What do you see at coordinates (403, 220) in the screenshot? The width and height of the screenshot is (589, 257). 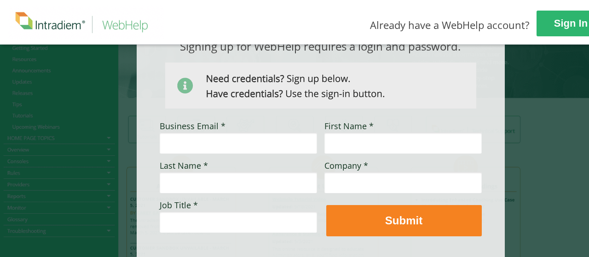 I see `strong: Submit` at bounding box center [403, 220].